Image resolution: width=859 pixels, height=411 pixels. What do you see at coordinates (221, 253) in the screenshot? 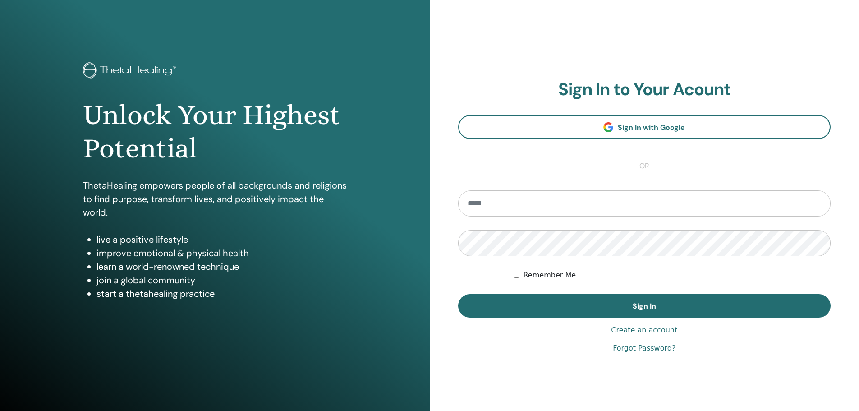
I see `li: improve emotional & physical health` at bounding box center [221, 253].